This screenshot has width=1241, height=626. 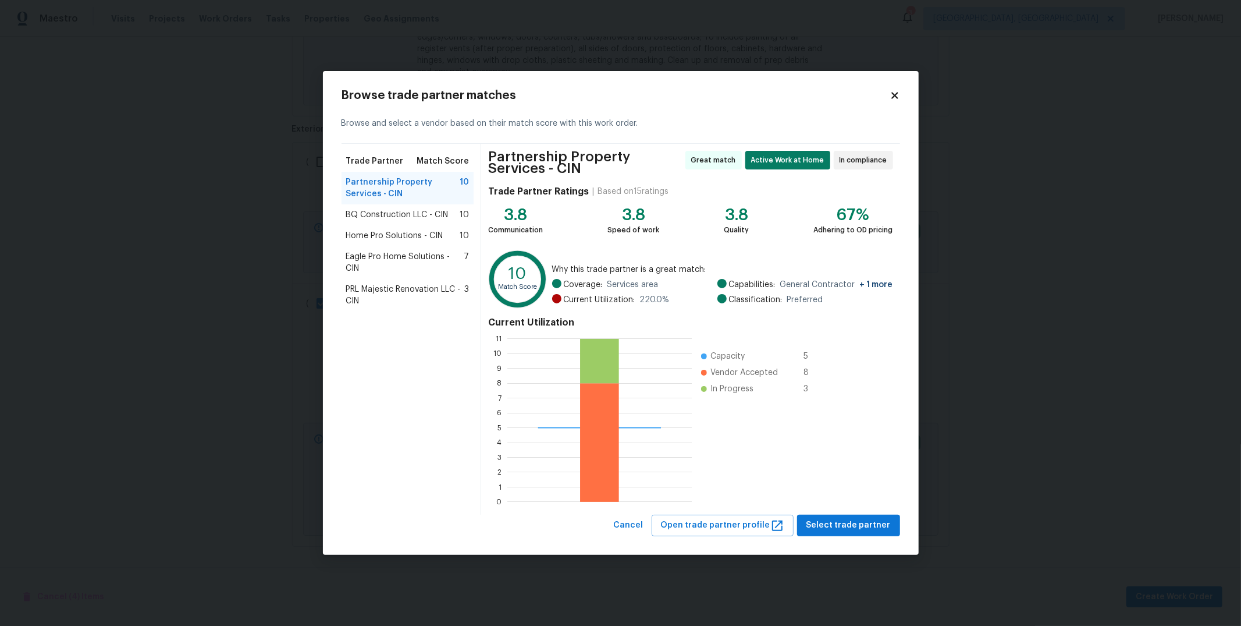 I want to click on div: Communication, so click(x=516, y=230).